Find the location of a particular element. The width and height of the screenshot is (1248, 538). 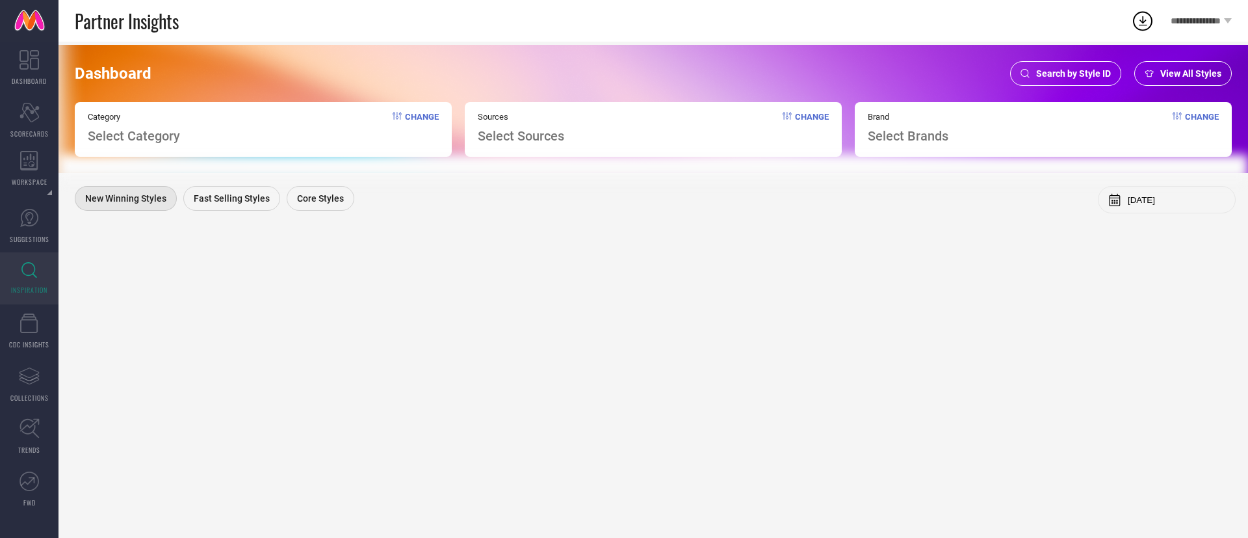

span: Partner Insights is located at coordinates (127, 21).